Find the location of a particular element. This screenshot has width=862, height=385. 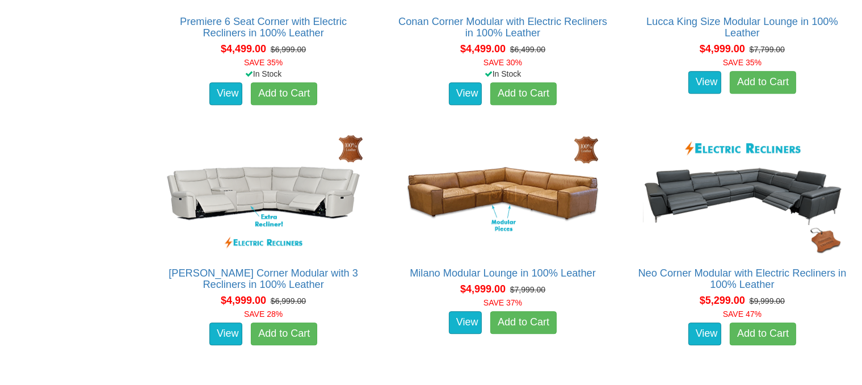

del: $7,799.00 is located at coordinates (768, 49).